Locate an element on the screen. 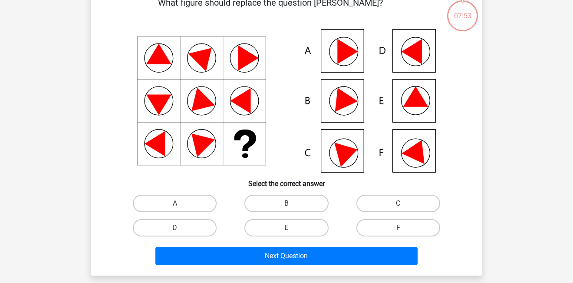 The width and height of the screenshot is (573, 283). label: D is located at coordinates (175, 228).